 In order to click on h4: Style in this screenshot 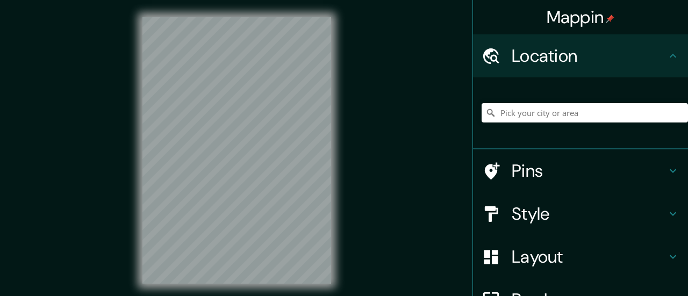, I will do `click(589, 214)`.